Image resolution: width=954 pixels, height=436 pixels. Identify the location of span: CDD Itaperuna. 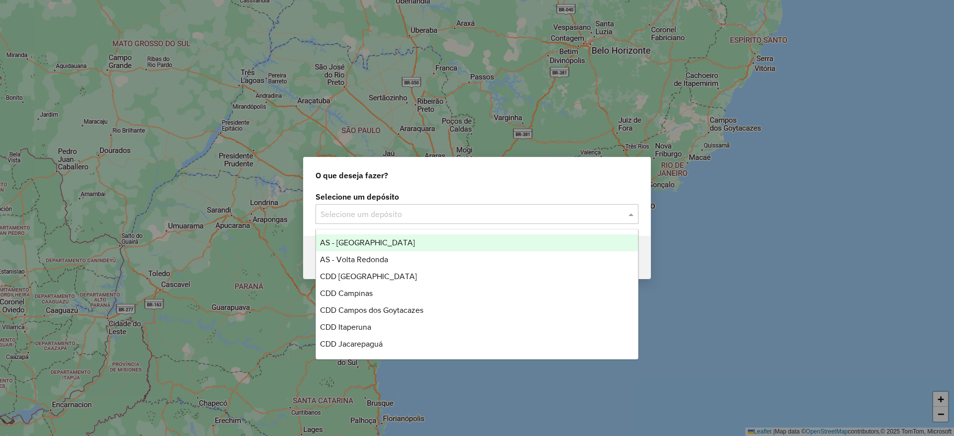
(345, 327).